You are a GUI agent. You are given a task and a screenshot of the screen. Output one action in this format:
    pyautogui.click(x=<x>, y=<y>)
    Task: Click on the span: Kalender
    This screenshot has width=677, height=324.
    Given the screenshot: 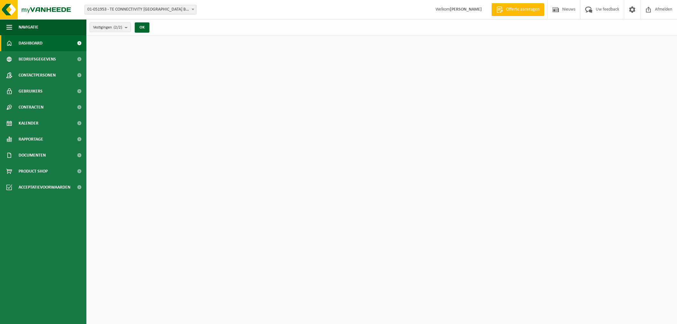 What is the action you would take?
    pyautogui.click(x=28, y=123)
    